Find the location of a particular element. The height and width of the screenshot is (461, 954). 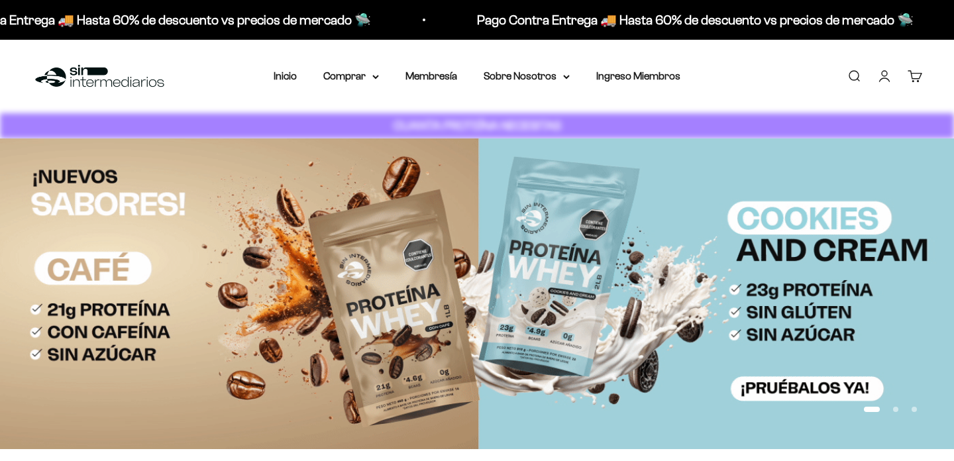

p: Pago Contra Entrega 🚚 Hasta 60% de descuento vs precios de mercado 🛸 is located at coordinates (694, 20).